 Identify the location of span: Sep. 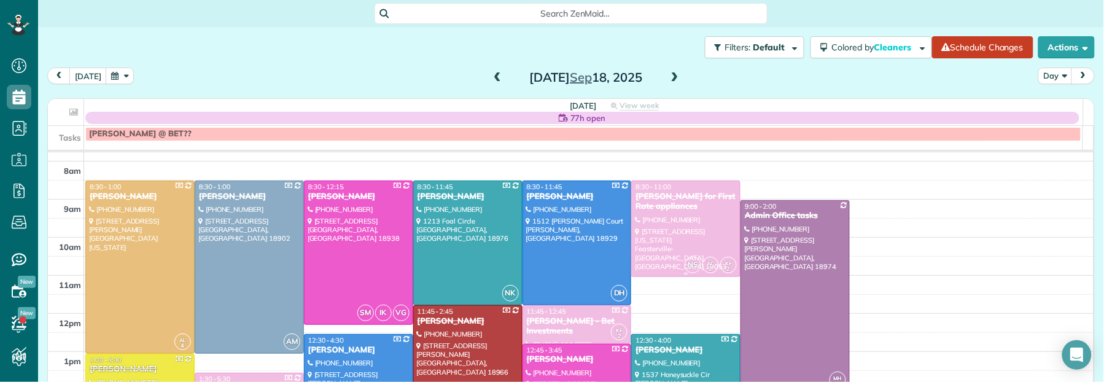
(581, 77).